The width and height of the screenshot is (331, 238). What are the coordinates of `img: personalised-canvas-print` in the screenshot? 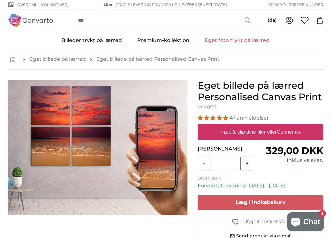 It's located at (98, 148).